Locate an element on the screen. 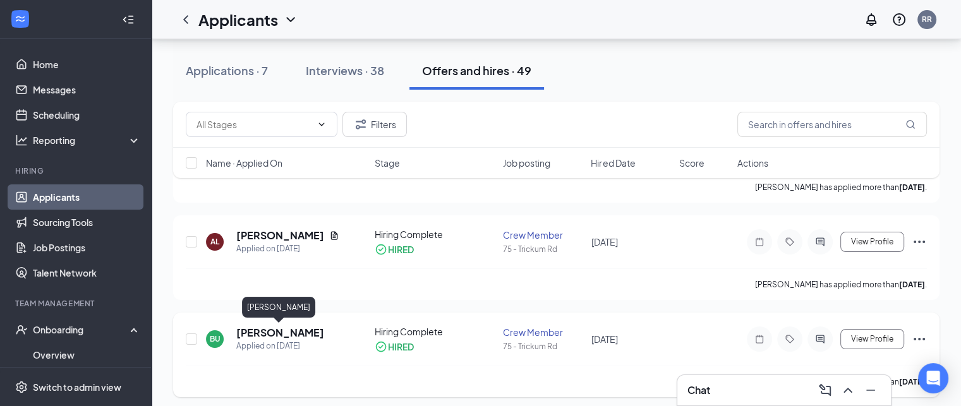 This screenshot has width=961, height=406. a: Sourcing Tools is located at coordinates (87, 222).